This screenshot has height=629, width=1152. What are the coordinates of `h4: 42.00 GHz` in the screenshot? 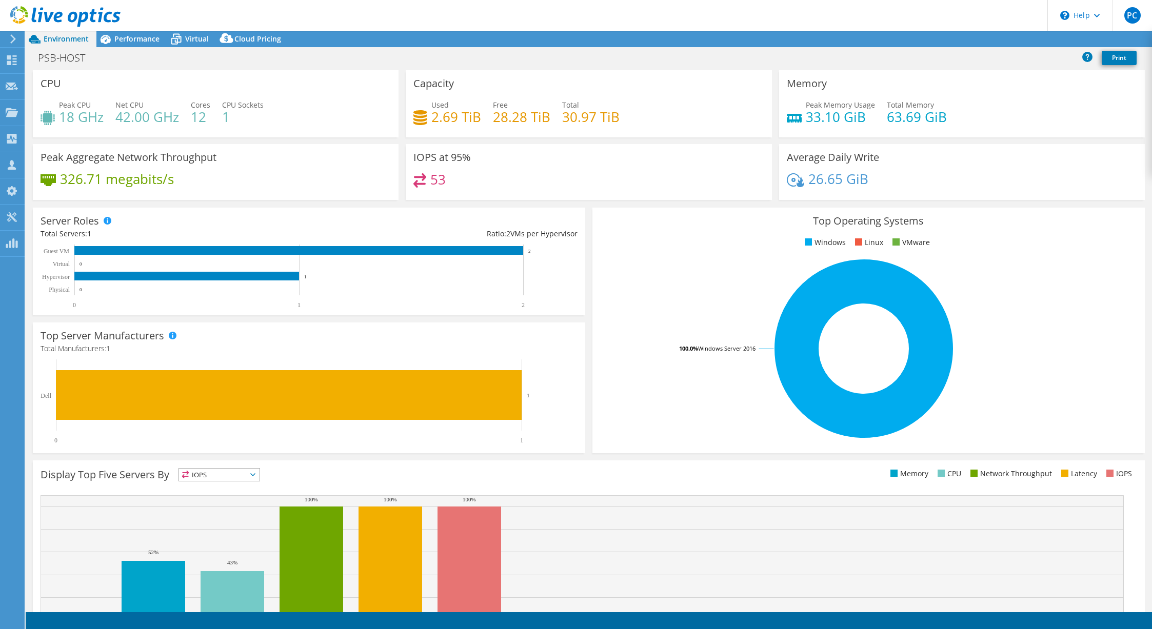 It's located at (147, 117).